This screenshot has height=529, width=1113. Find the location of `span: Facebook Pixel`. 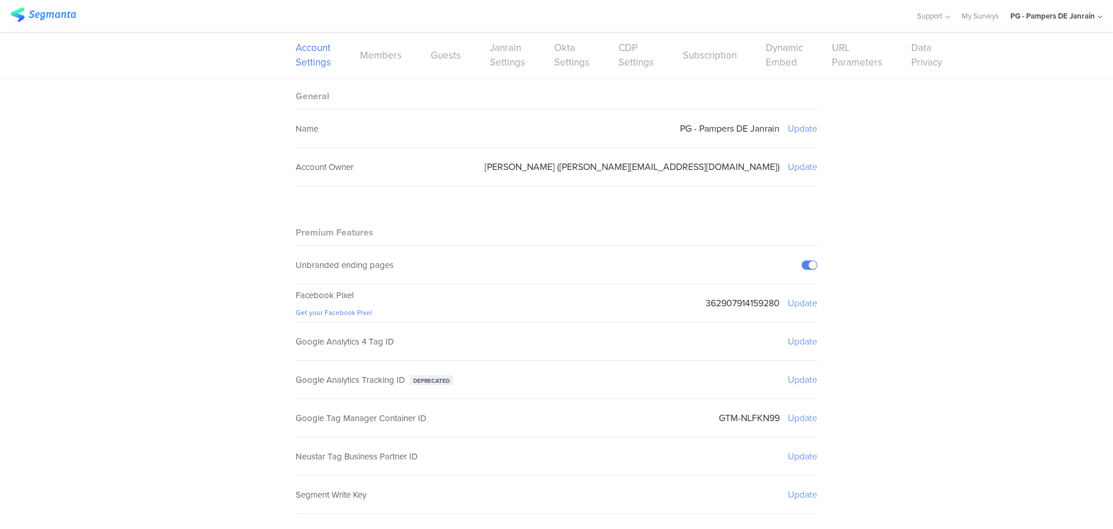

span: Facebook Pixel is located at coordinates (325, 295).